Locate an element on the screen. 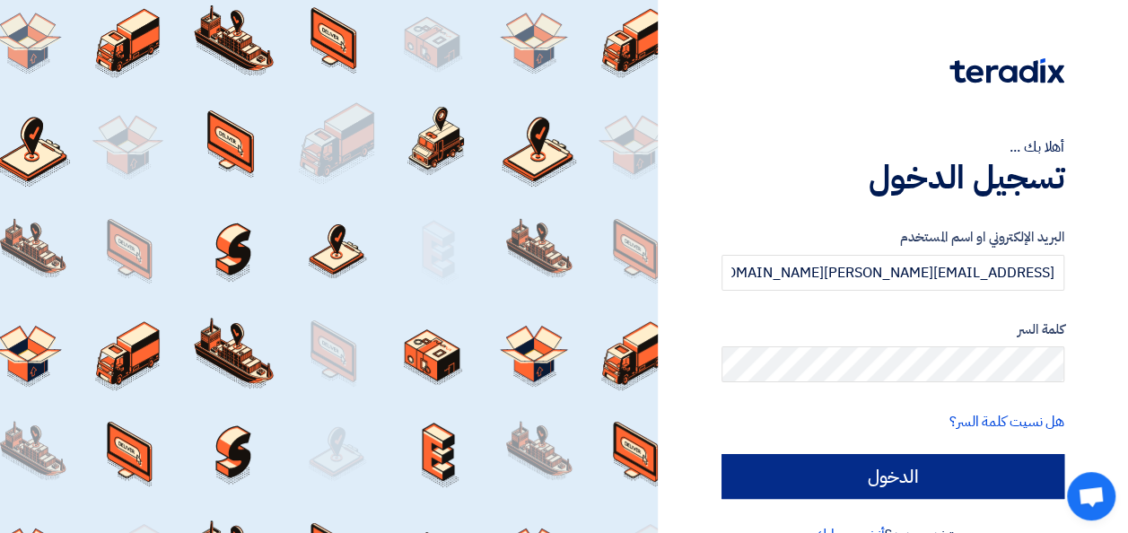 The image size is (1128, 533). label: كلمة السر is located at coordinates (893, 329).